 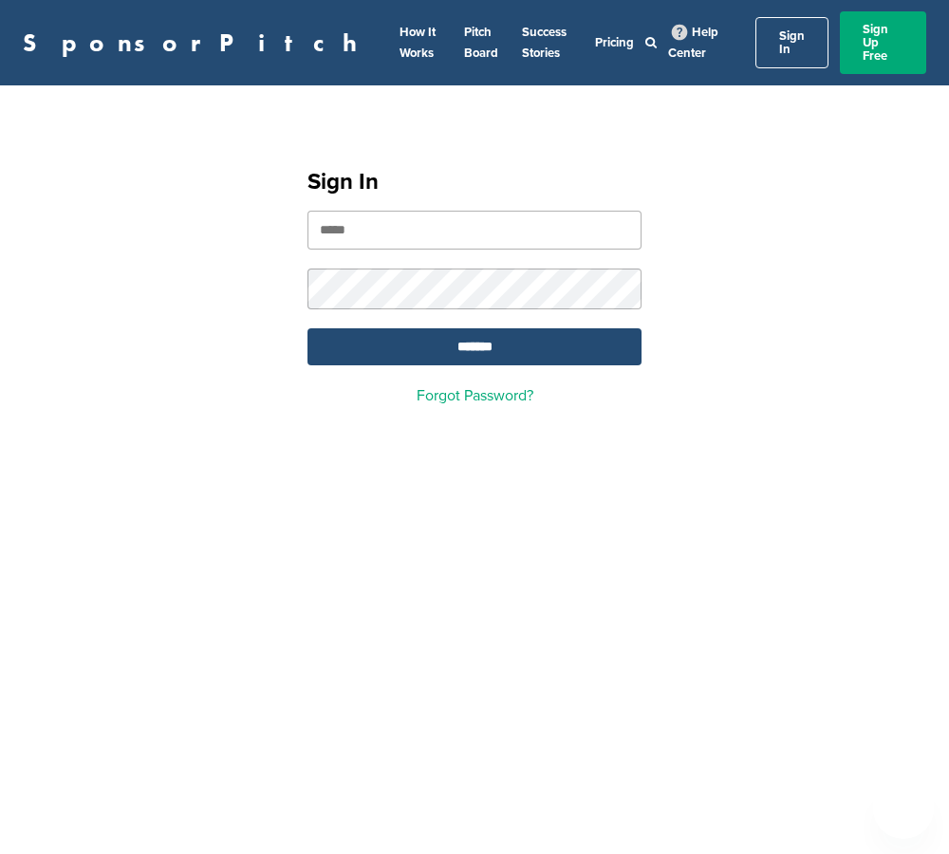 I want to click on a: Sign In, so click(x=792, y=43).